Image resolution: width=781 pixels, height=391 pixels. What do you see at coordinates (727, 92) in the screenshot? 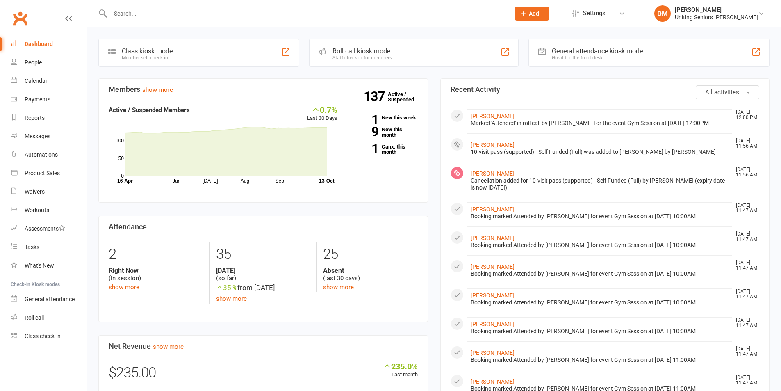
I see `button: All activities` at bounding box center [727, 92].